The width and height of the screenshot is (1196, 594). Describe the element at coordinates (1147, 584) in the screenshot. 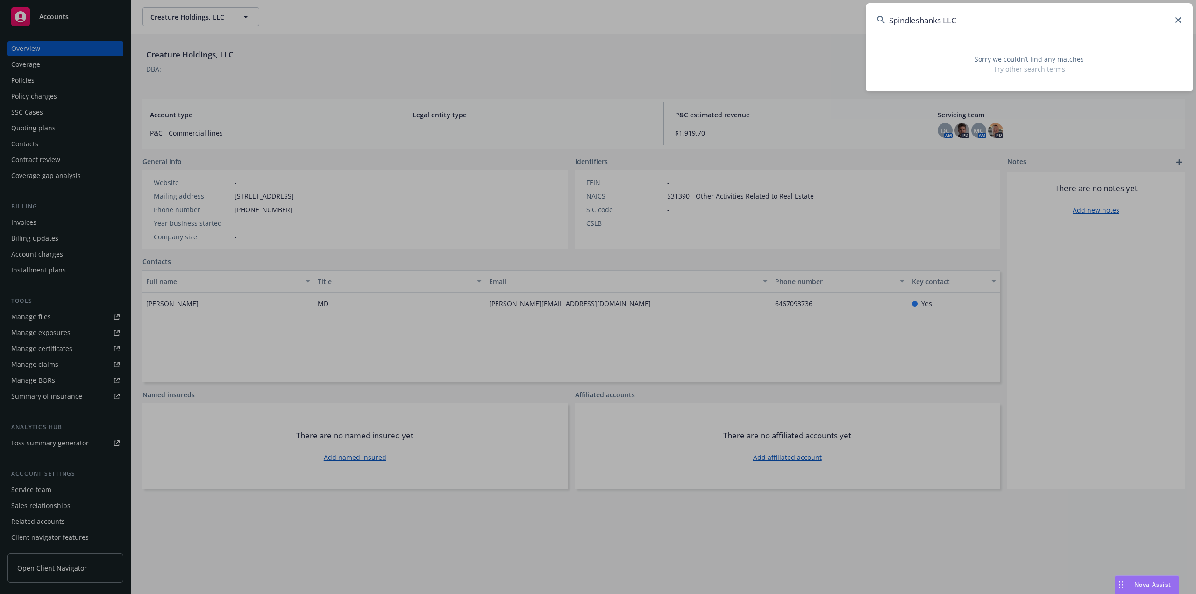

I see `button: Nova Assist` at that location.